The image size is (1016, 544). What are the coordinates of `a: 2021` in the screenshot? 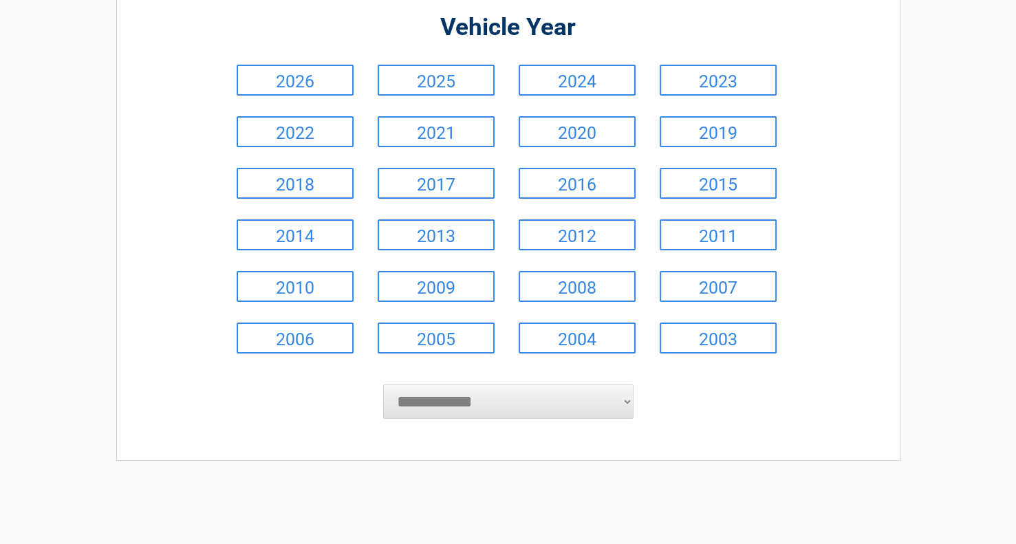 It's located at (436, 131).